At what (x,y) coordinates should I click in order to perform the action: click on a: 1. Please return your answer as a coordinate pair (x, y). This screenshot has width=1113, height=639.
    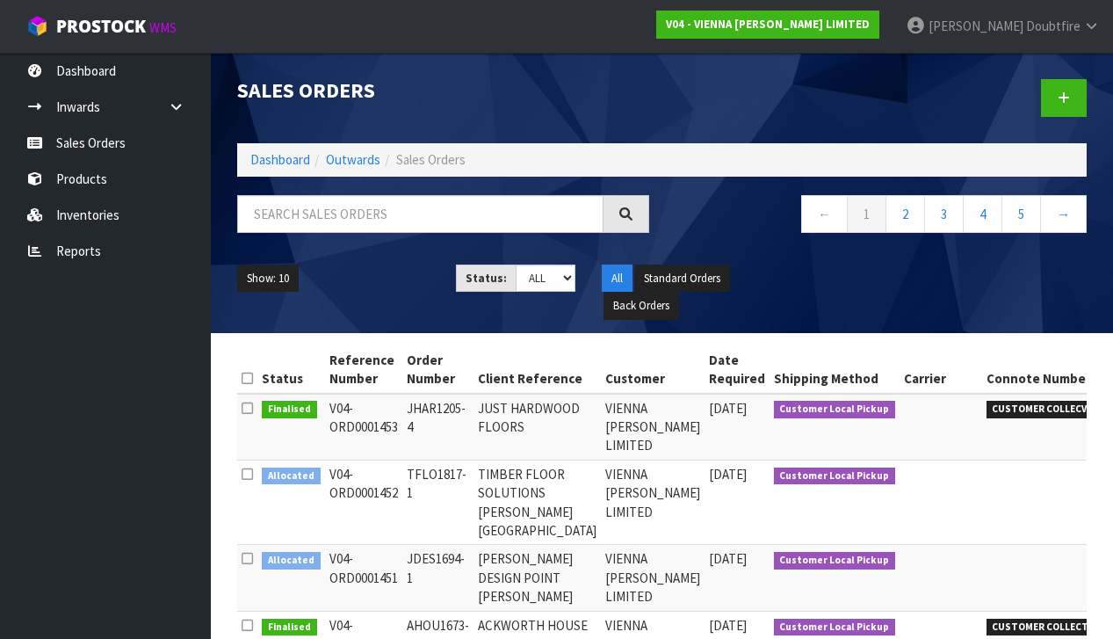
    Looking at the image, I should click on (866, 213).